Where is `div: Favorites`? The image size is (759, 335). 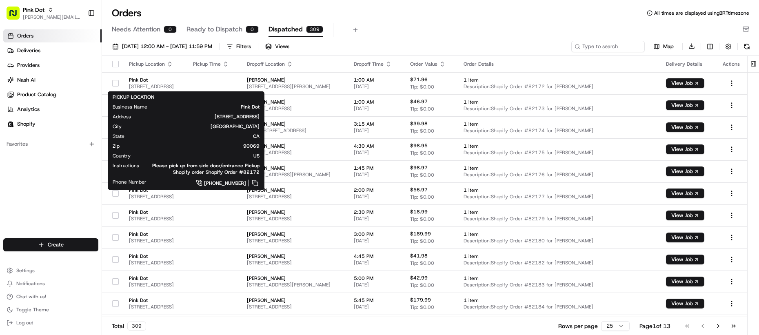 div: Favorites is located at coordinates (51, 144).